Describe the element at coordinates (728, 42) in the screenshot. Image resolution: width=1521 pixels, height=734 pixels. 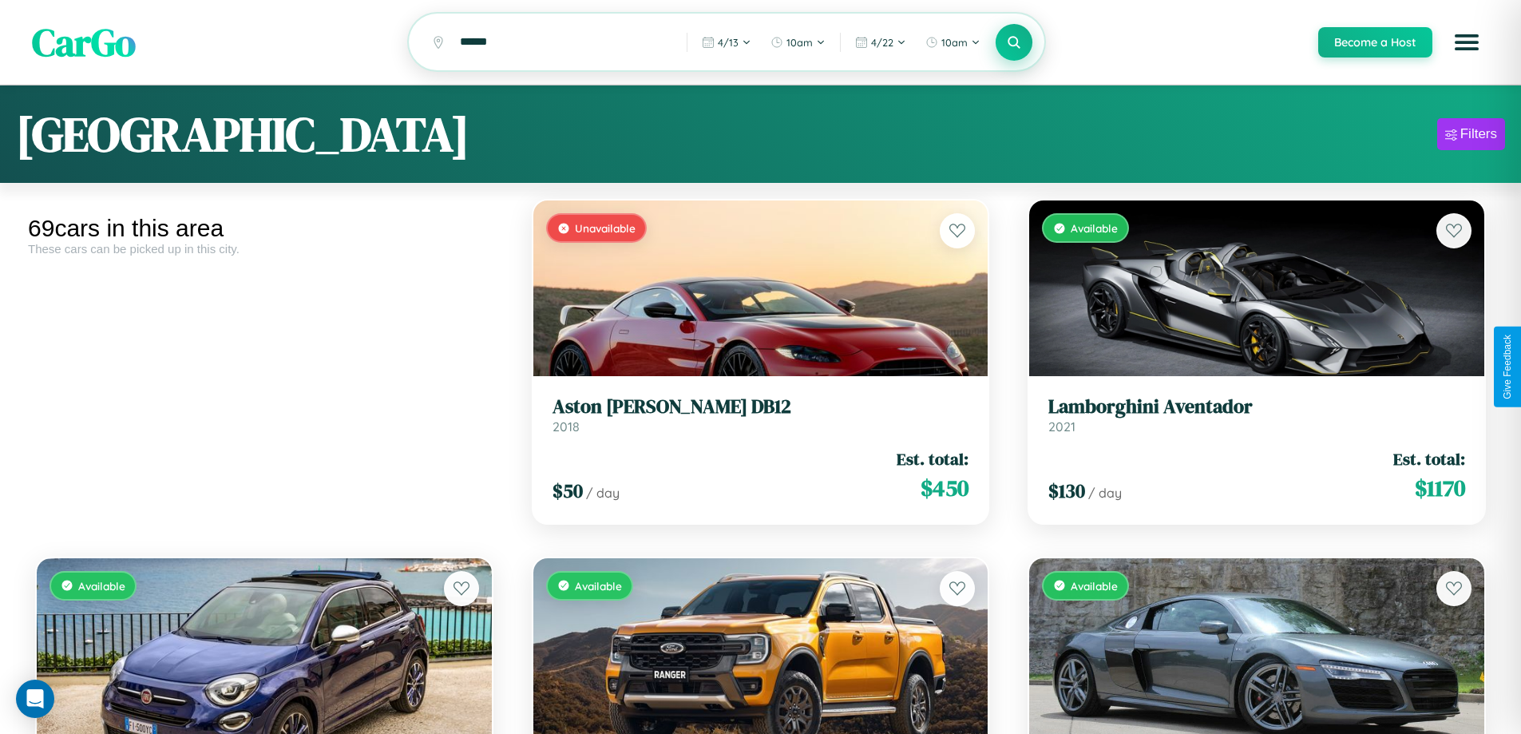
I see `span: 4 / 13` at that location.